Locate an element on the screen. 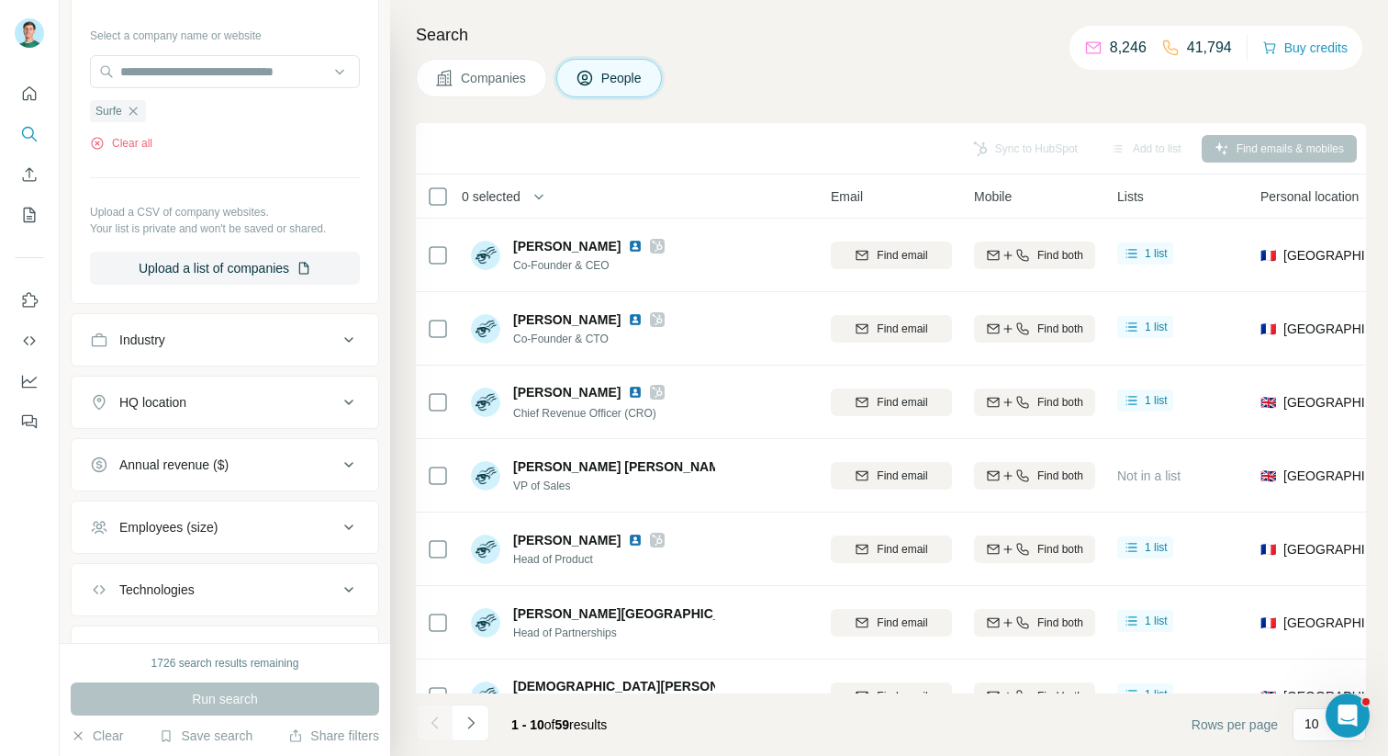 This screenshot has width=1388, height=756. span: People is located at coordinates (623, 78).